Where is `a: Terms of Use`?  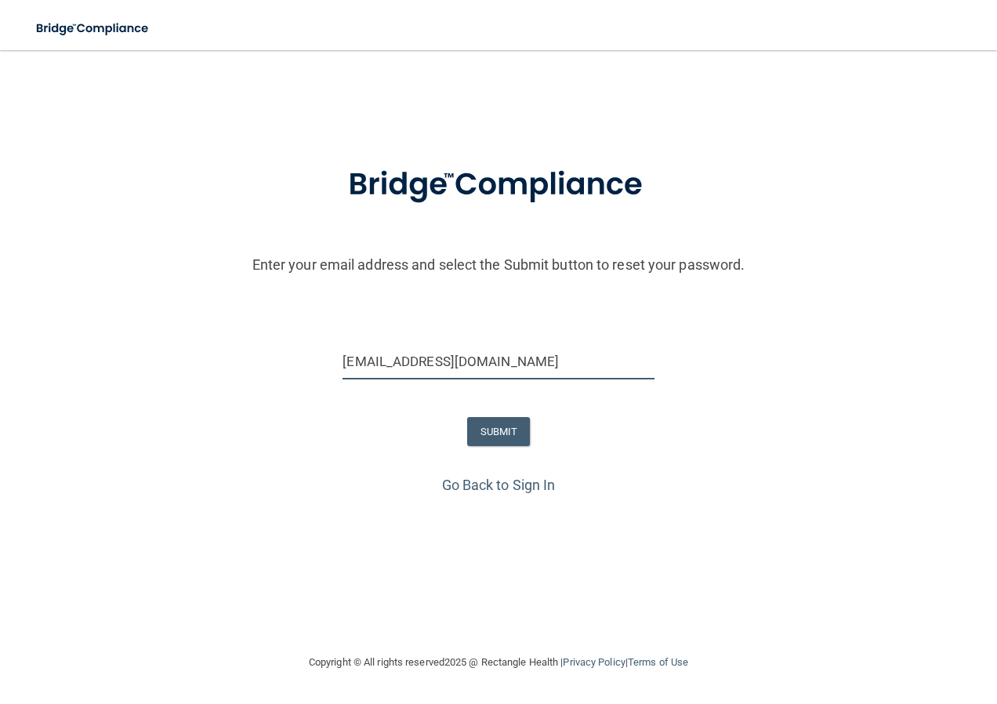
a: Terms of Use is located at coordinates (658, 662).